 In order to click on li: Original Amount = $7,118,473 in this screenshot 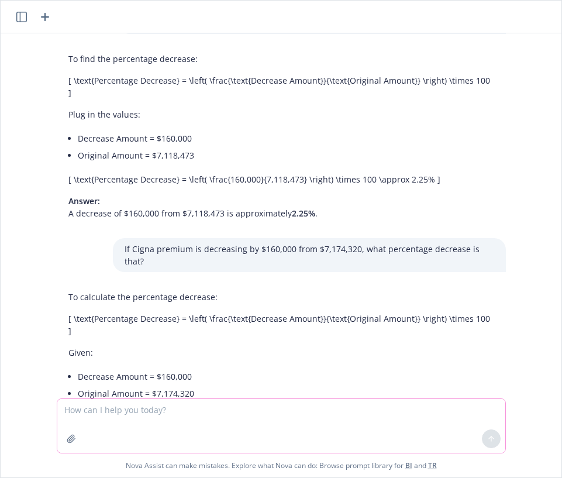, I will do `click(286, 155)`.